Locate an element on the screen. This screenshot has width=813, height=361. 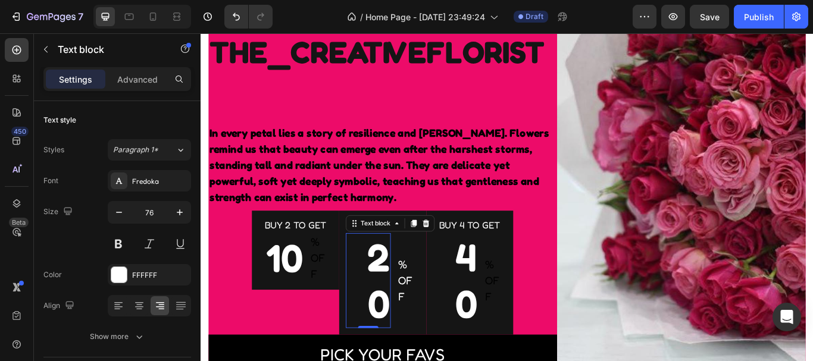
p: Advanced is located at coordinates (138, 79).